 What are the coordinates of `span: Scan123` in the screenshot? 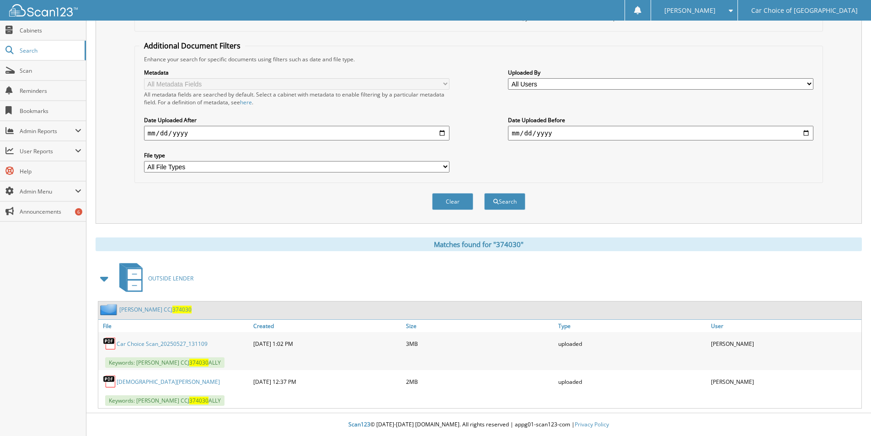 It's located at (359, 424).